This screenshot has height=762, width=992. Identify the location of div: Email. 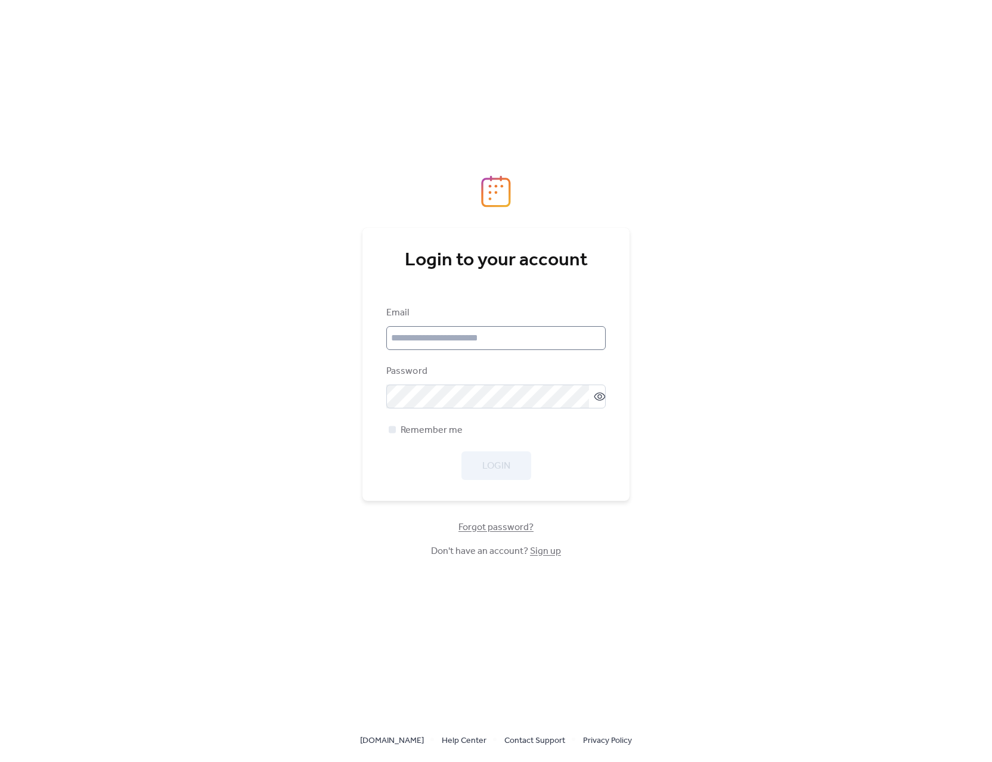
(495, 313).